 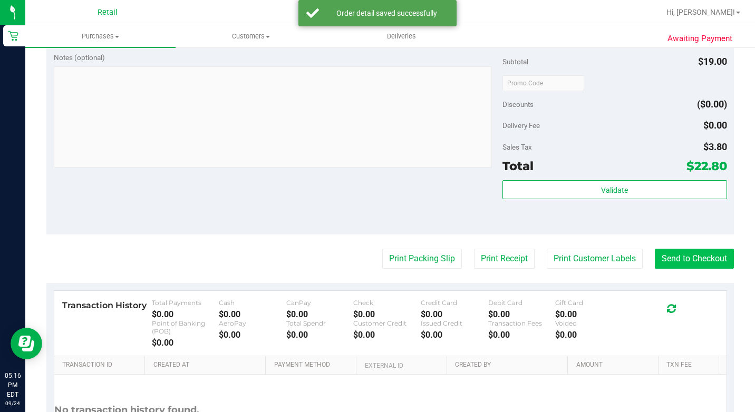 I want to click on span: Validate, so click(x=614, y=190).